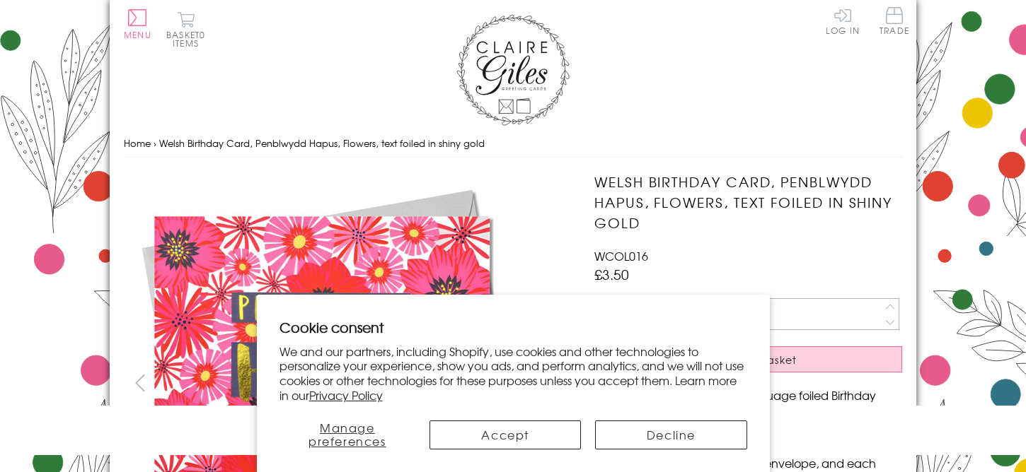  Describe the element at coordinates (611, 274) in the screenshot. I see `span: £3.50` at that location.